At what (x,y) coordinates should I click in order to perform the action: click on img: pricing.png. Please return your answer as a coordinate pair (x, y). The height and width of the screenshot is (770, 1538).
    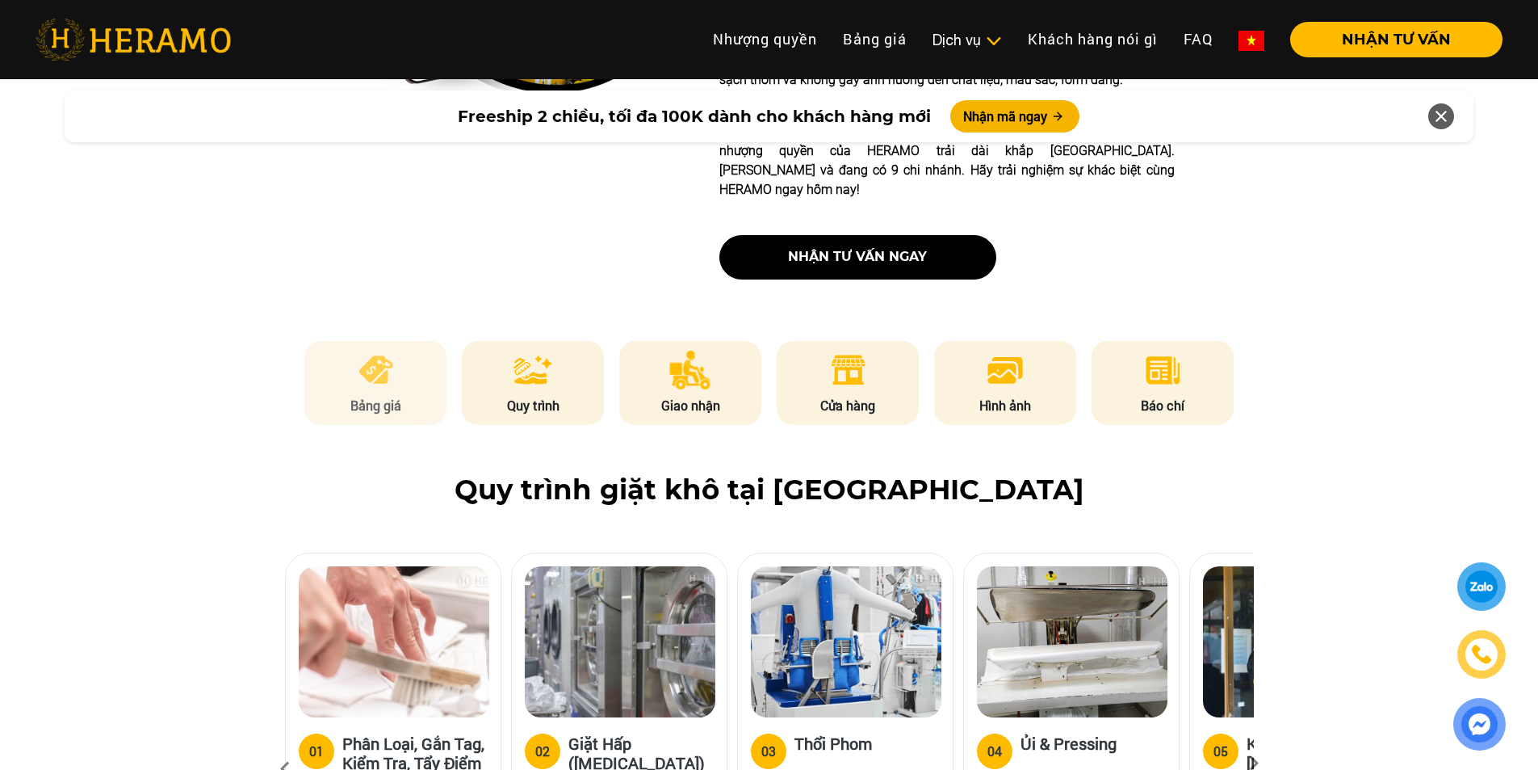
    Looking at the image, I should click on (376, 370).